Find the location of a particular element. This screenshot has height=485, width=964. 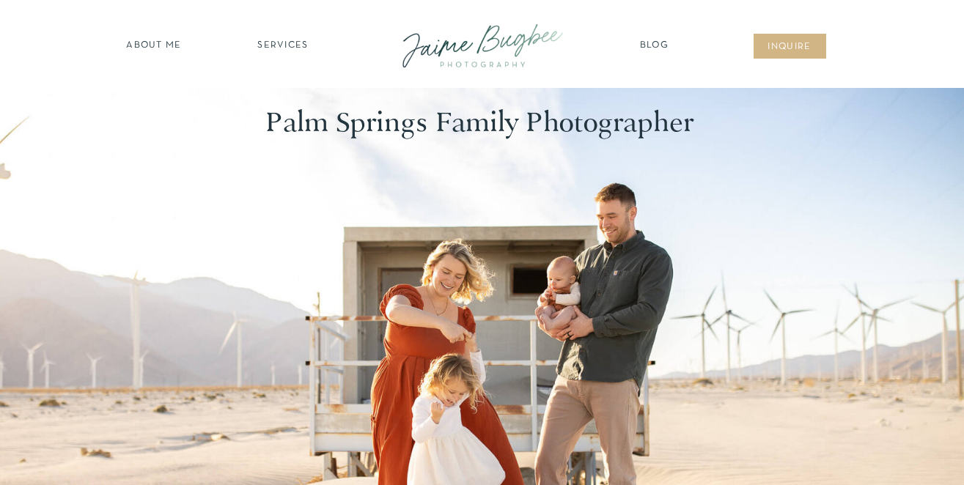

a: about ME is located at coordinates (154, 46).